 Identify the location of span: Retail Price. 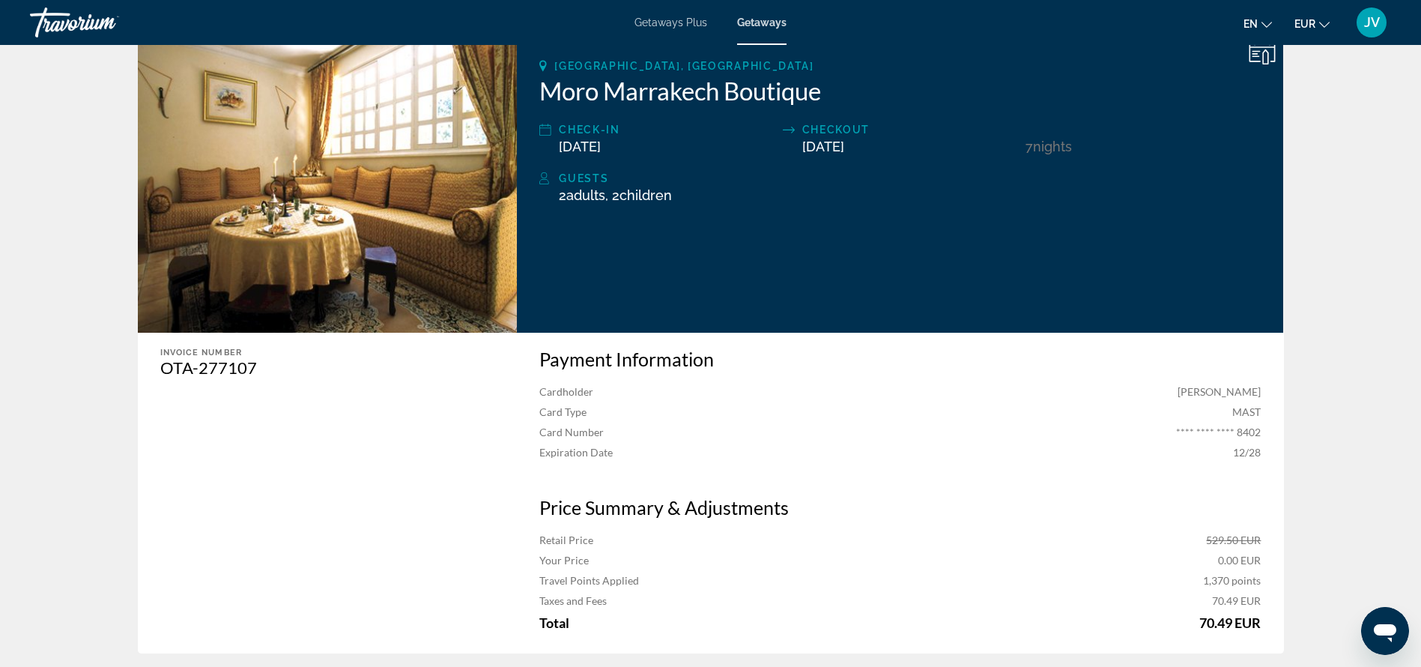
(566, 539).